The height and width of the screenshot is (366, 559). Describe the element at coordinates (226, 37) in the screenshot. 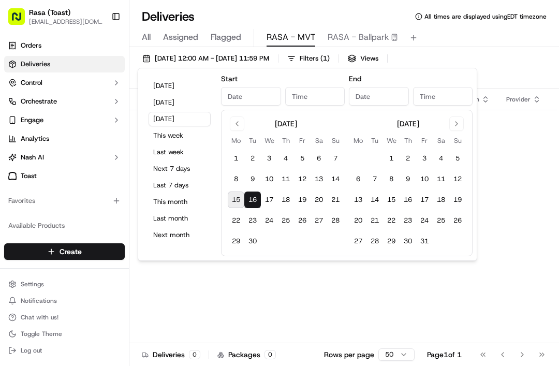

I see `span: Flagged` at that location.